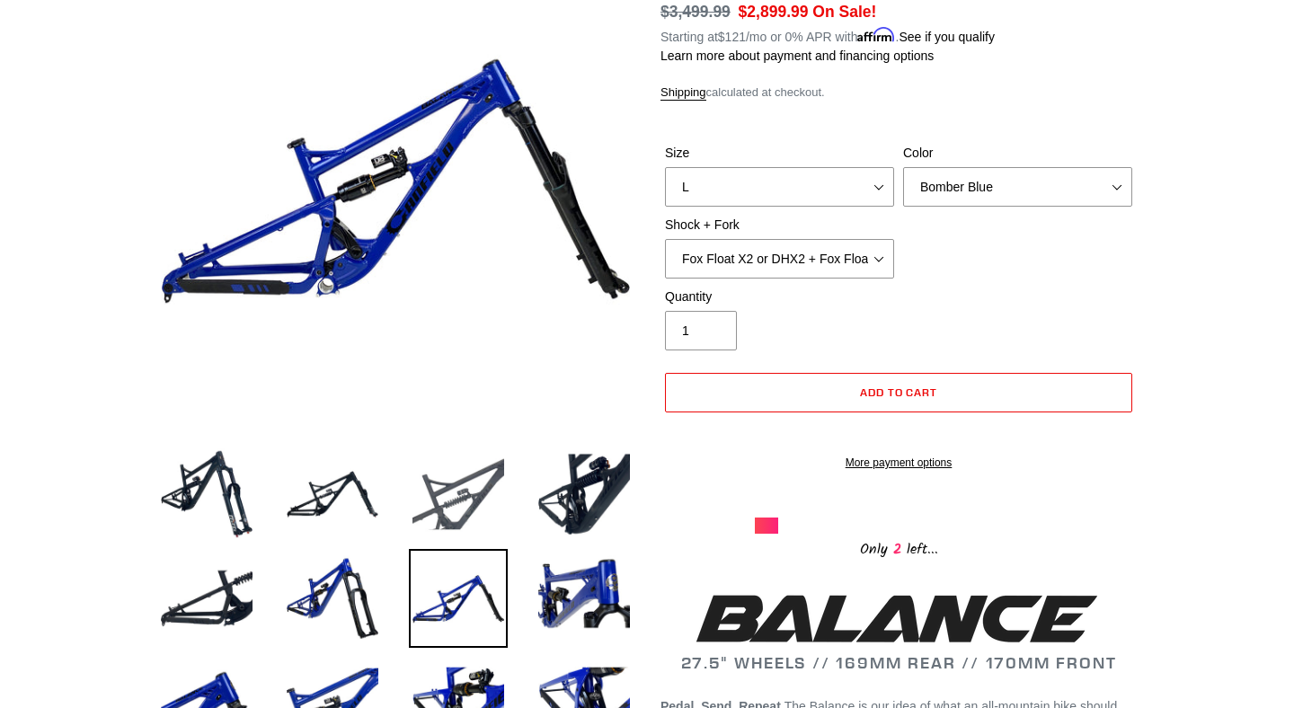 The height and width of the screenshot is (708, 1294). I want to click on a: Shipping, so click(683, 93).